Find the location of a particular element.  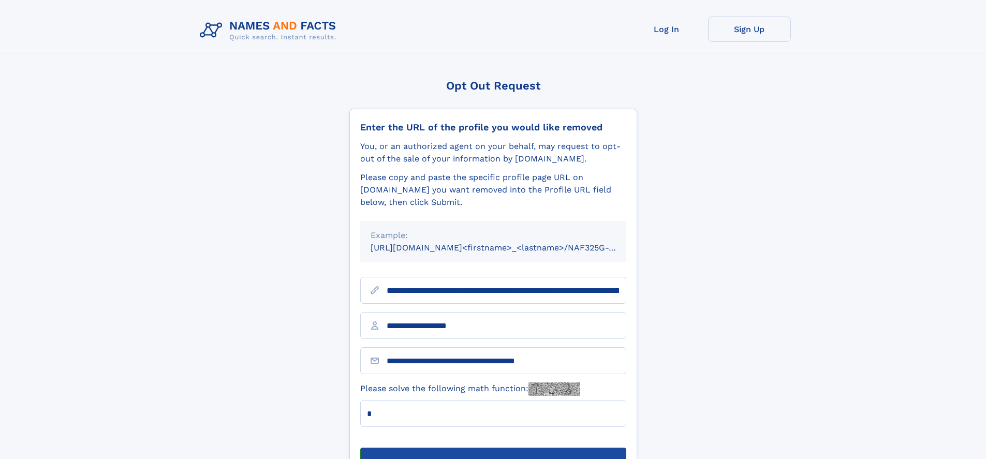

div: Enter the URL of the profile you would like removed is located at coordinates (493, 127).